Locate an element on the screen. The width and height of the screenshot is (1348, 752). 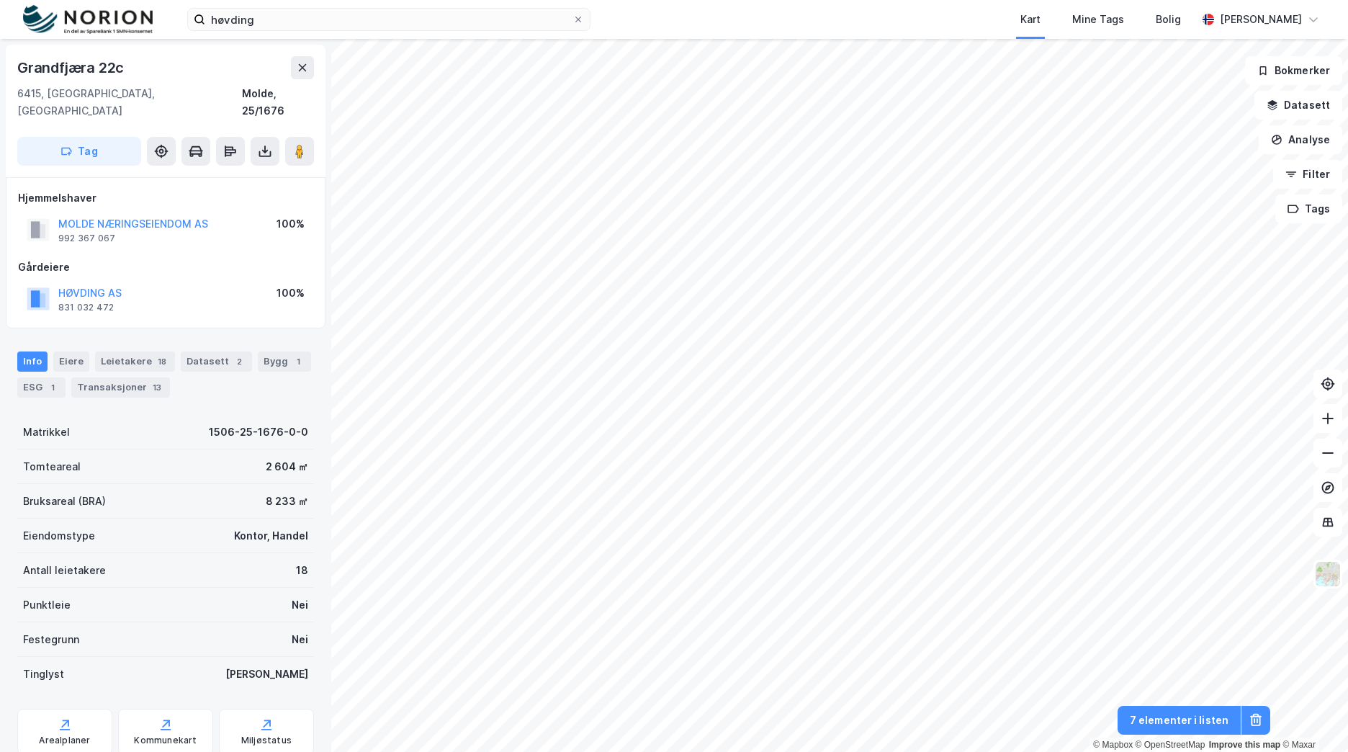
div: Grandfjæra 22c is located at coordinates (72, 68).